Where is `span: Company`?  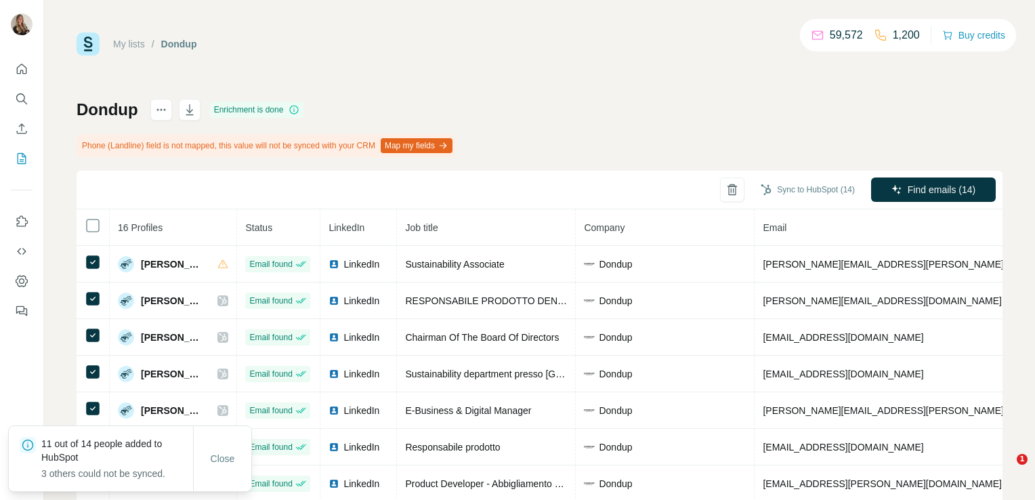 span: Company is located at coordinates (604, 228).